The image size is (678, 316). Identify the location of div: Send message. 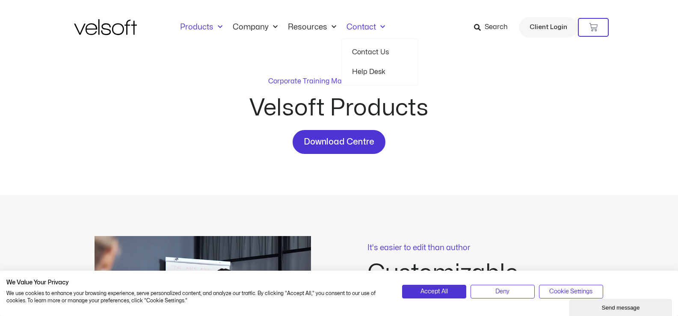
(51, 10).